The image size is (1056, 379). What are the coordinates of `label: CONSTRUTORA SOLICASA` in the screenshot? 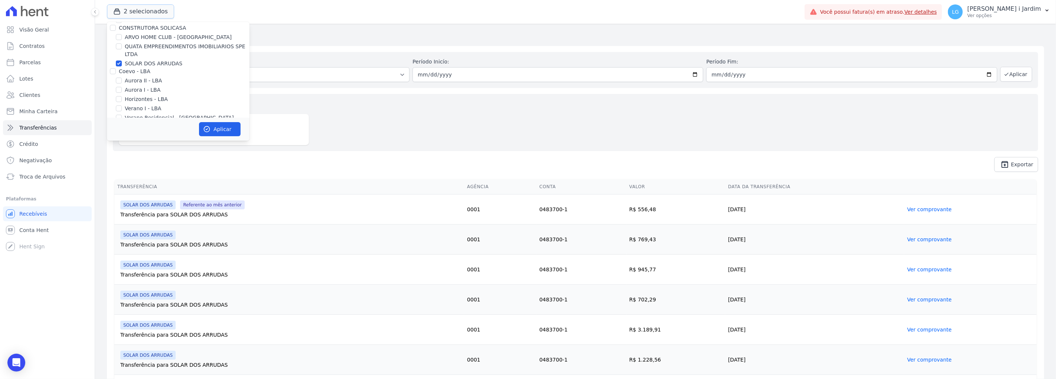 It's located at (152, 28).